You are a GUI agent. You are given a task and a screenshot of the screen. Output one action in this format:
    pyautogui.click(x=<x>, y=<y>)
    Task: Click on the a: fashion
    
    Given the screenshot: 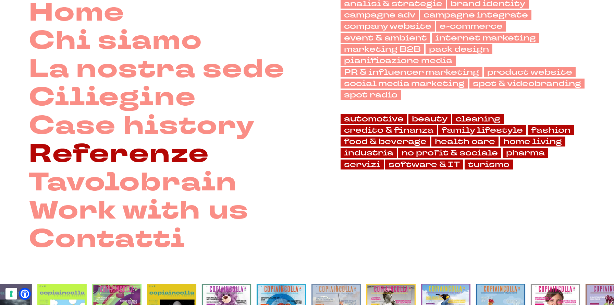 What is the action you would take?
    pyautogui.click(x=551, y=130)
    